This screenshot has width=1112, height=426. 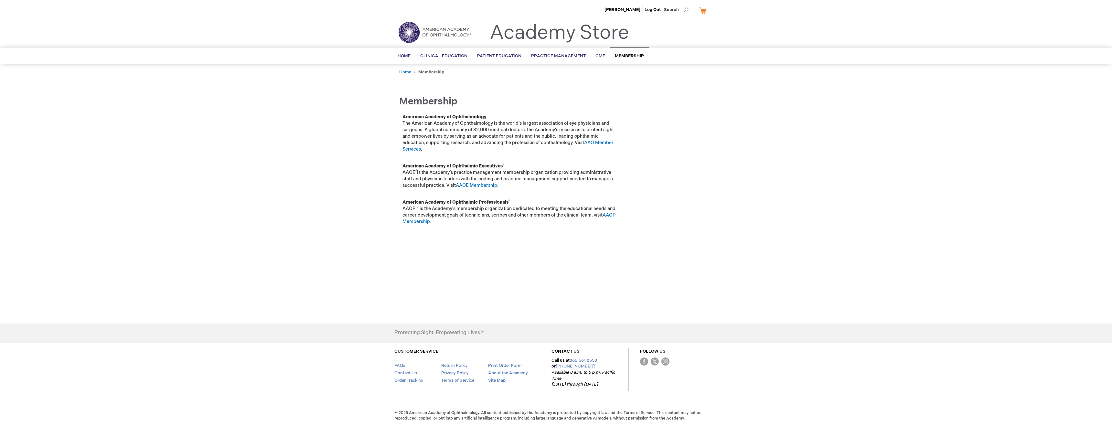 What do you see at coordinates (654, 361) in the screenshot?
I see `img: Twitter` at bounding box center [654, 361].